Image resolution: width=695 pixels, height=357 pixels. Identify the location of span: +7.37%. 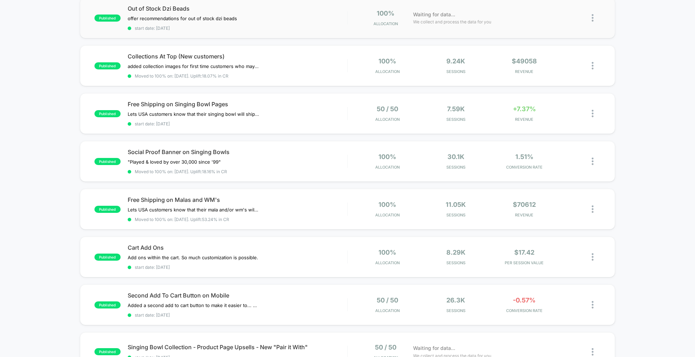
(524, 109).